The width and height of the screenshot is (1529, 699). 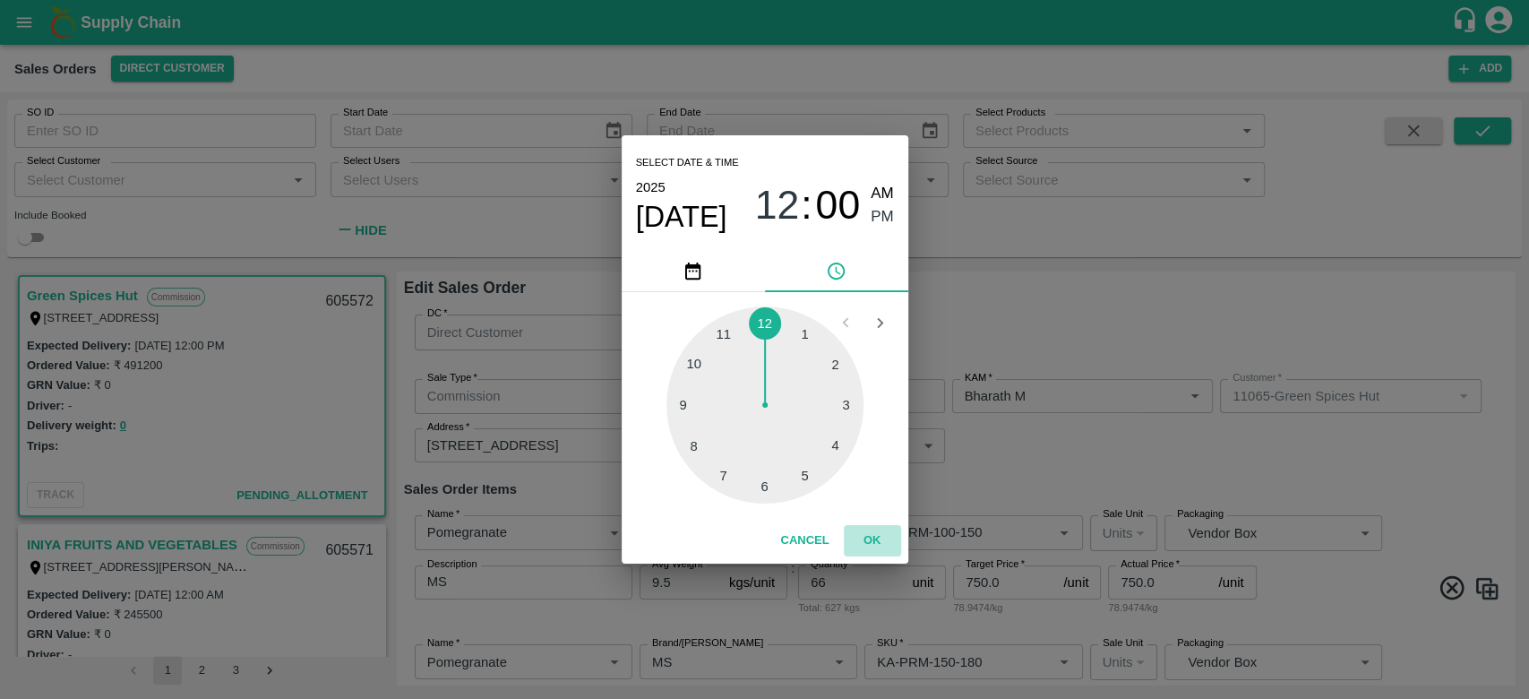 I want to click on button: 2025, so click(x=650, y=187).